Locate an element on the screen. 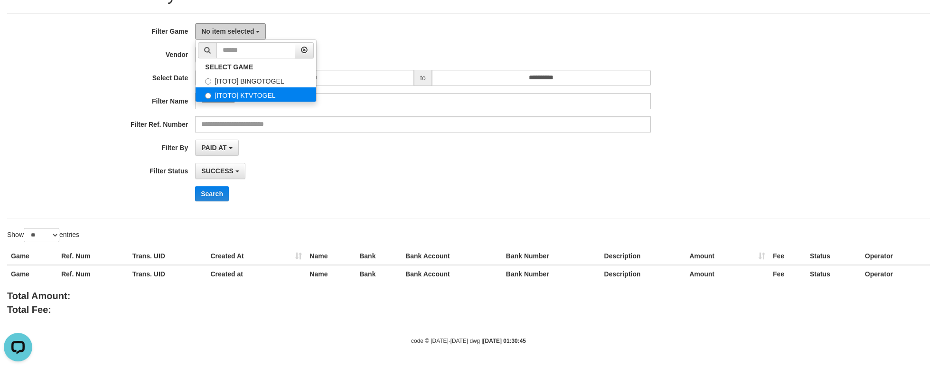 The width and height of the screenshot is (937, 369). button: SUCCESS is located at coordinates (220, 171).